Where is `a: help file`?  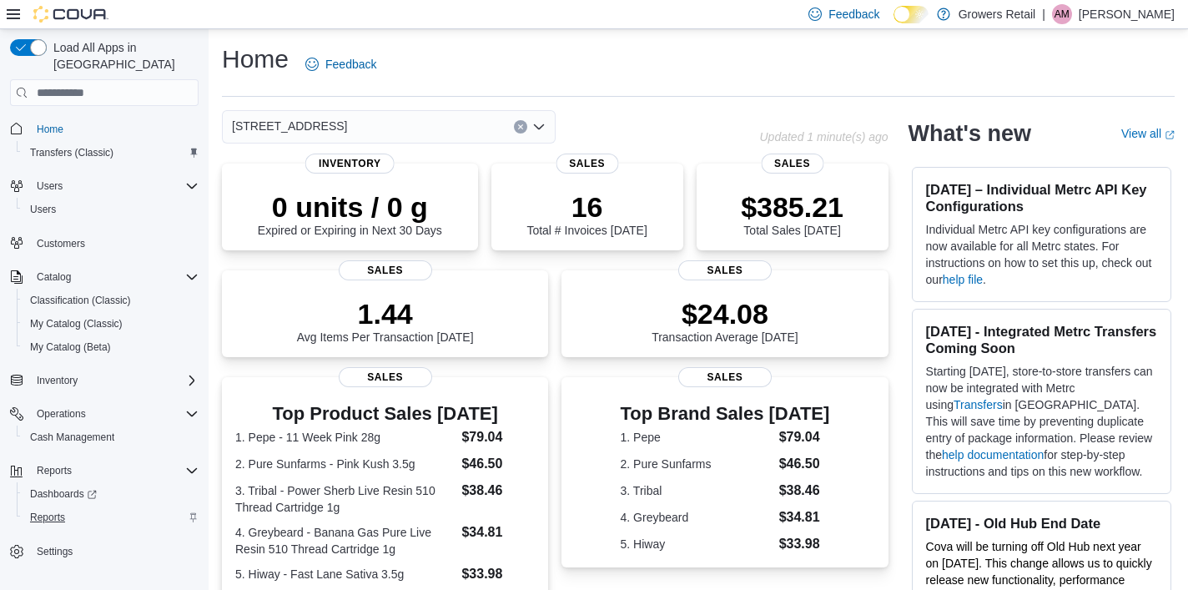
a: help file is located at coordinates (963, 280).